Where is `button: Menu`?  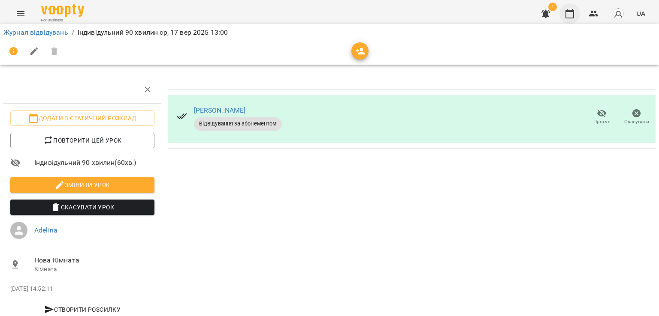 button: Menu is located at coordinates (21, 14).